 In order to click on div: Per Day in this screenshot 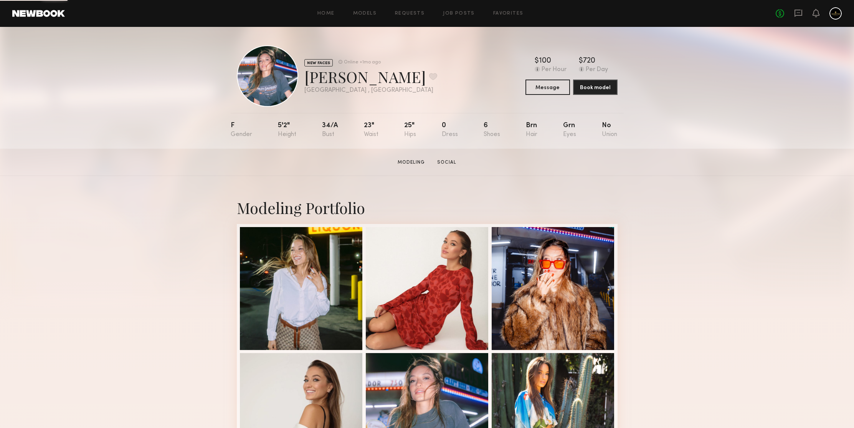, I will do `click(597, 70)`.